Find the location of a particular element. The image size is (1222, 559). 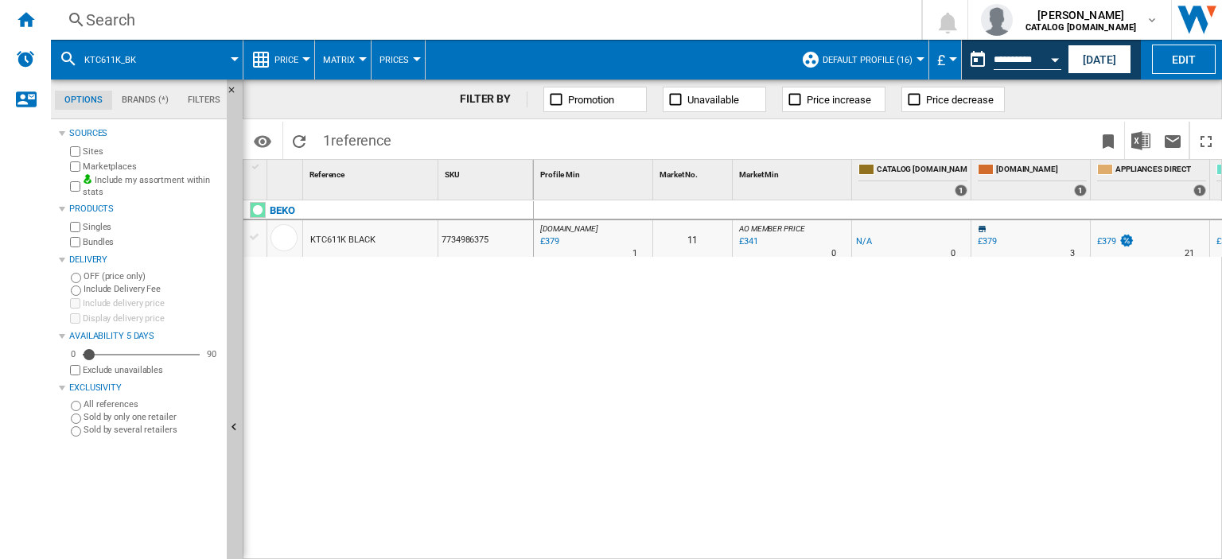

label: Bundles is located at coordinates (151, 242).